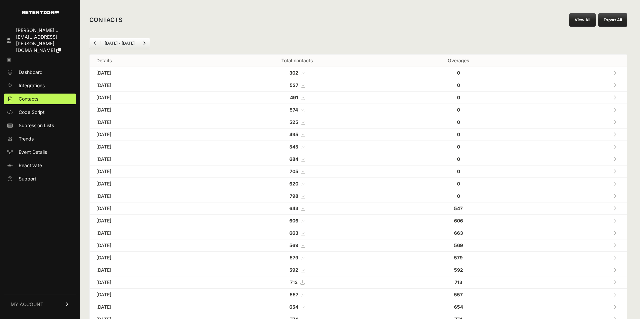  What do you see at coordinates (297, 171) in the screenshot?
I see `a: 705` at bounding box center [297, 171].